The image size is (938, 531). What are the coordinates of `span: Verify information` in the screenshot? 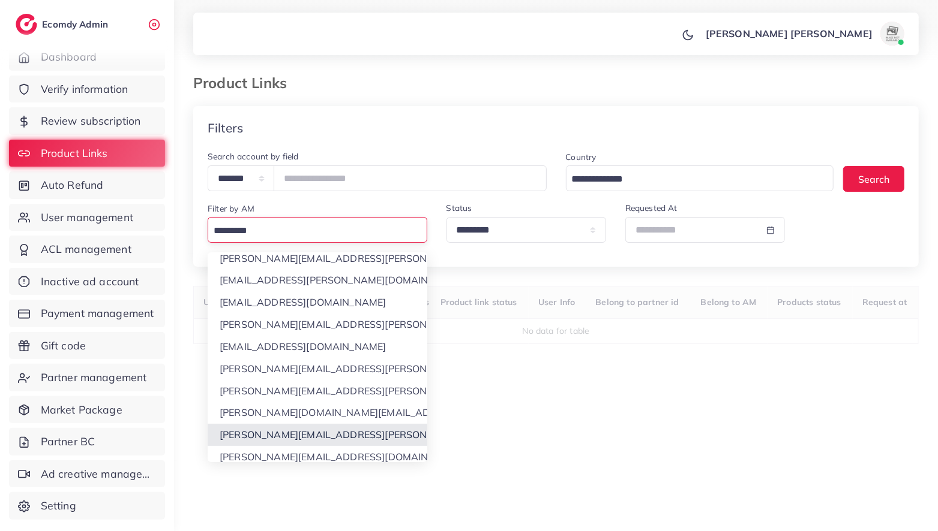 It's located at (85, 89).